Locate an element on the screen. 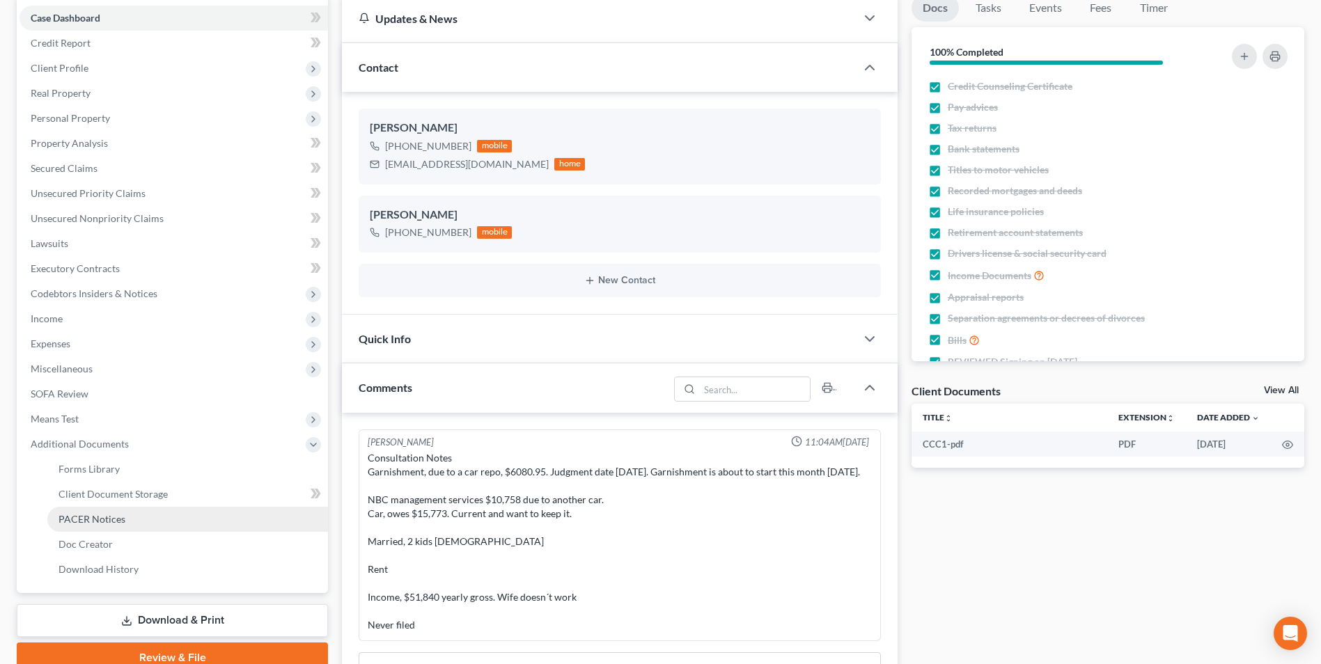 The image size is (1321, 664). a: PACER Notices is located at coordinates (187, 519).